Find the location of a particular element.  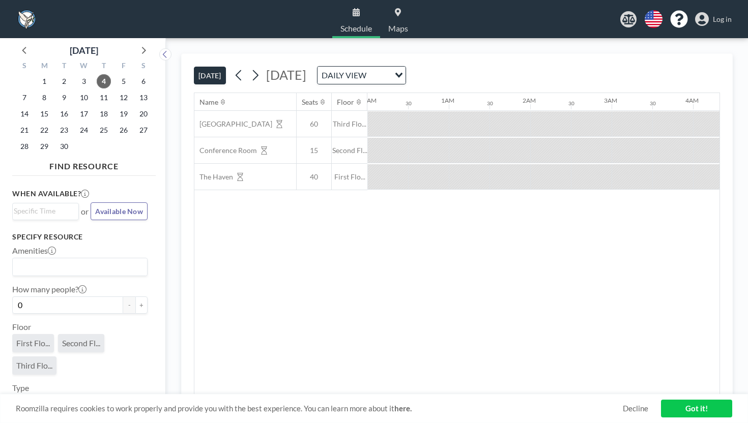

div: 1AM is located at coordinates (448, 100).